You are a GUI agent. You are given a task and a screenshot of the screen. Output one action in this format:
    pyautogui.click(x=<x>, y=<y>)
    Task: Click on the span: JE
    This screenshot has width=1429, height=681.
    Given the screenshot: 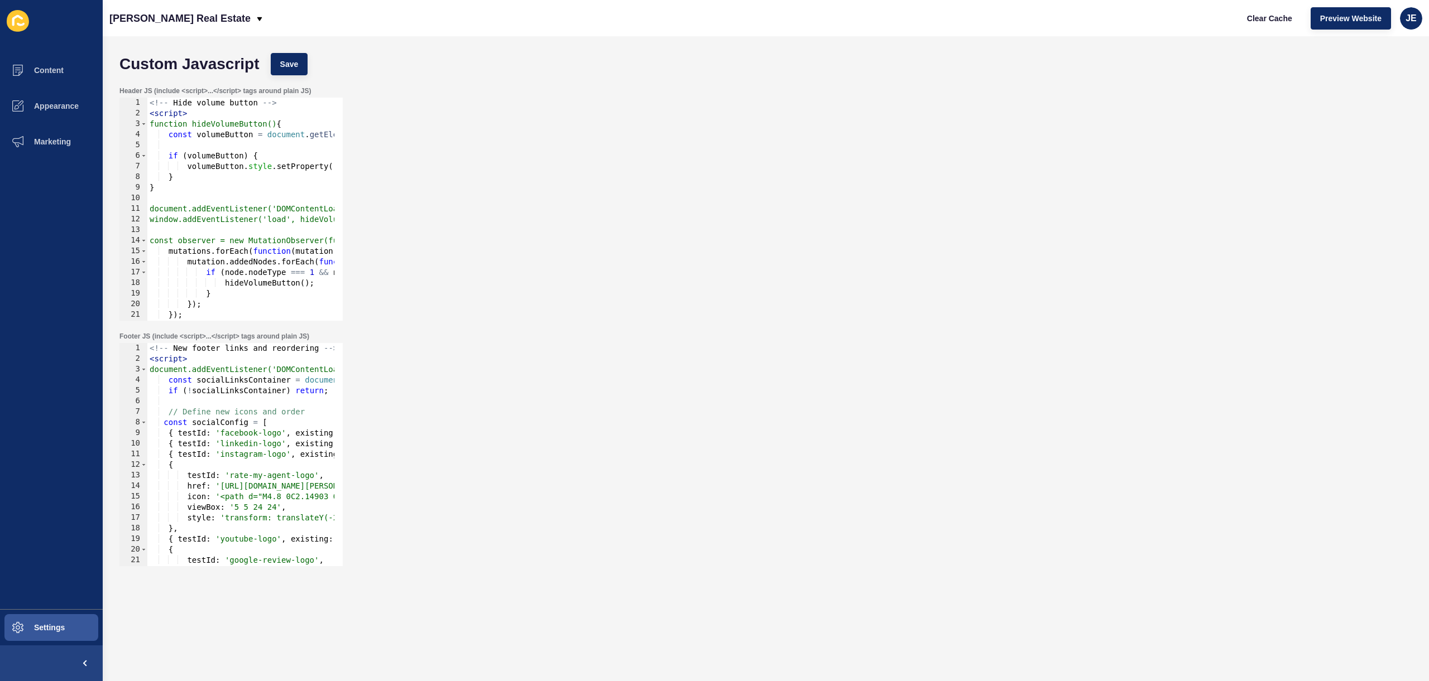 What is the action you would take?
    pyautogui.click(x=1411, y=18)
    